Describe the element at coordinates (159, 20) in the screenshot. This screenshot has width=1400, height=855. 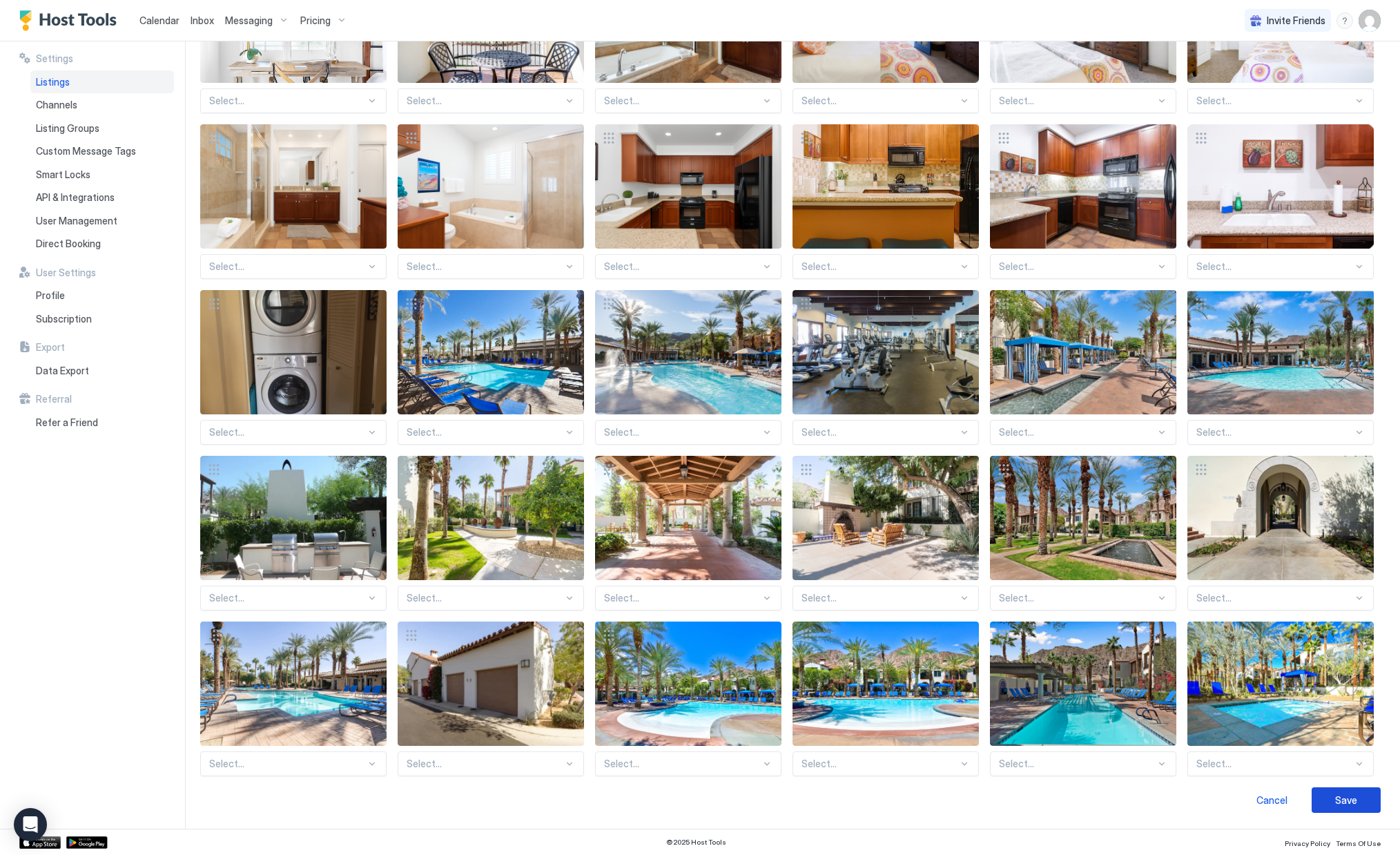
I see `span: Calendar` at that location.